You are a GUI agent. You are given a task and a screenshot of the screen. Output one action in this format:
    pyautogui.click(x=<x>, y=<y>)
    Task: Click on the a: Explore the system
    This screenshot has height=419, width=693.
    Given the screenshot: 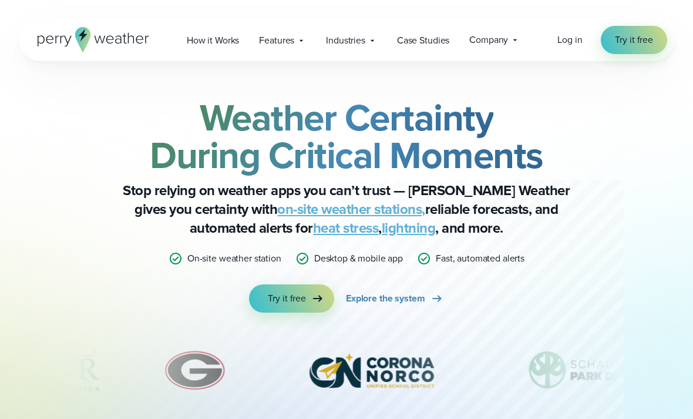 What is the action you would take?
    pyautogui.click(x=395, y=298)
    